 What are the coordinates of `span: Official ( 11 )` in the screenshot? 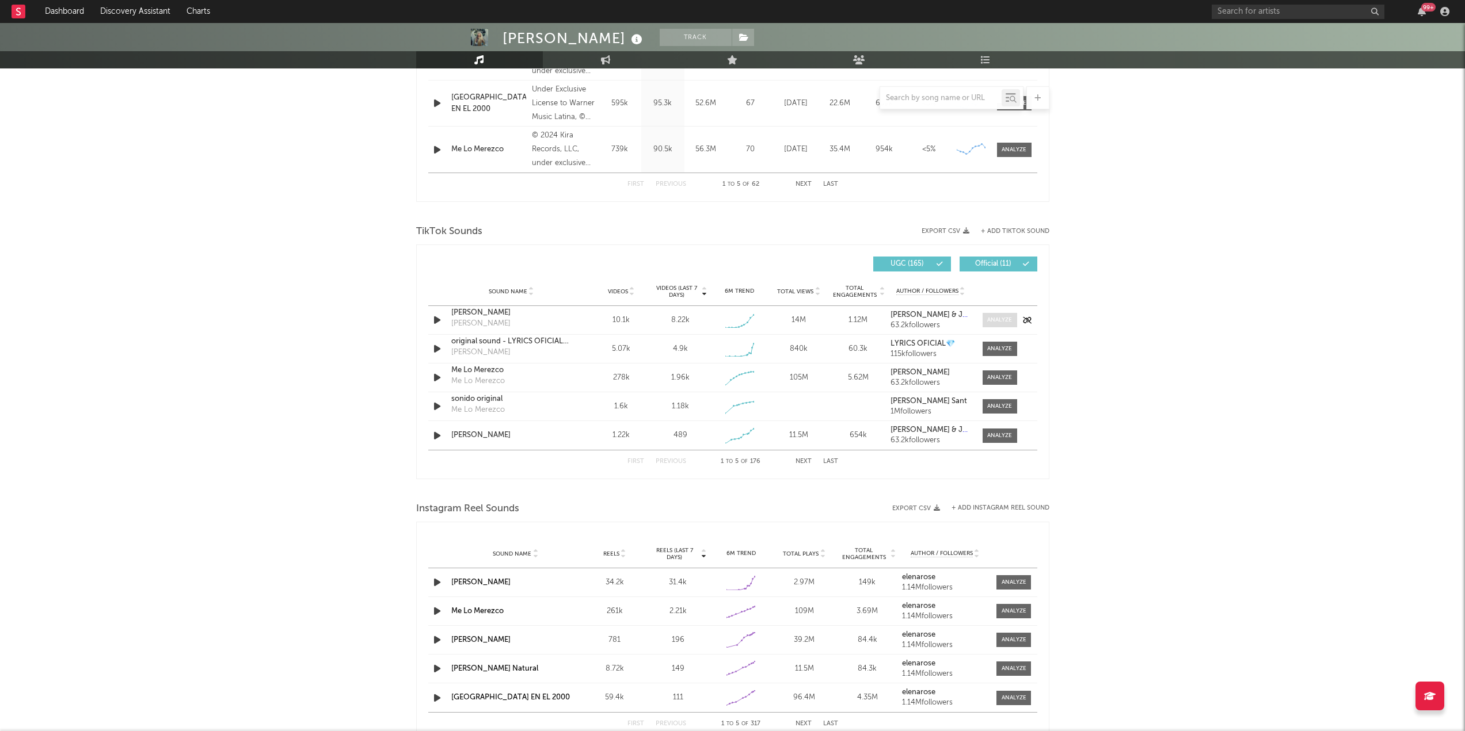 It's located at (993, 264).